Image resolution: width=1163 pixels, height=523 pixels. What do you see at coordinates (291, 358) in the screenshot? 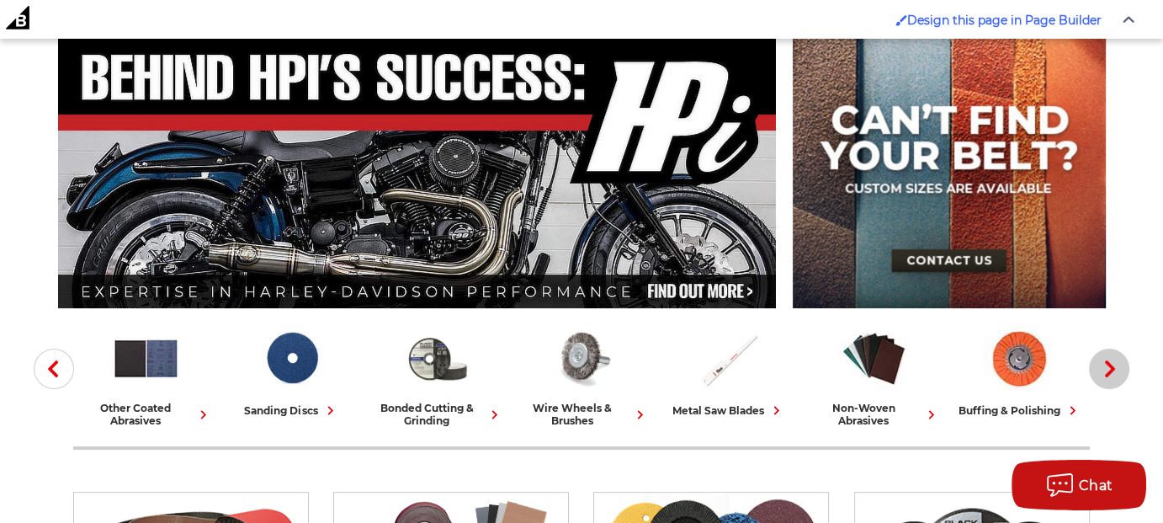
I see `img: Sanding Discs` at bounding box center [291, 358].